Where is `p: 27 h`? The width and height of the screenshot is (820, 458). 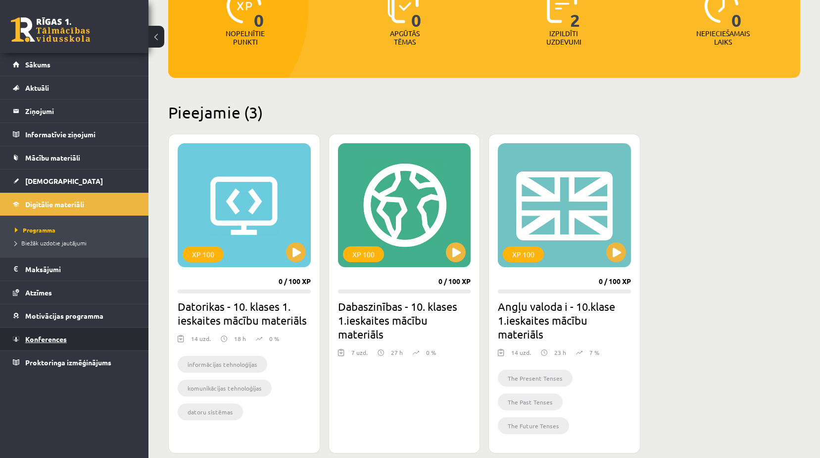 p: 27 h is located at coordinates (397, 352).